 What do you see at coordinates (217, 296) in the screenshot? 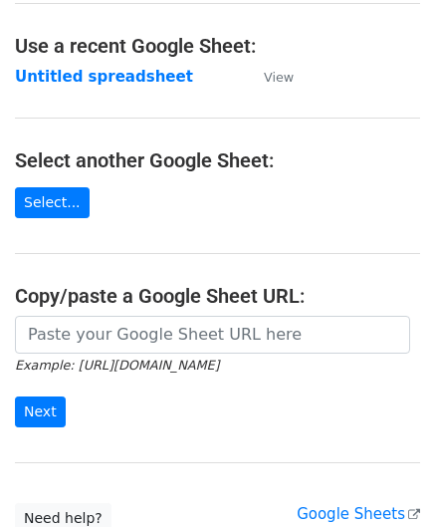
I see `h4: Copy/paste a Google Sheet URL:` at bounding box center [217, 296].